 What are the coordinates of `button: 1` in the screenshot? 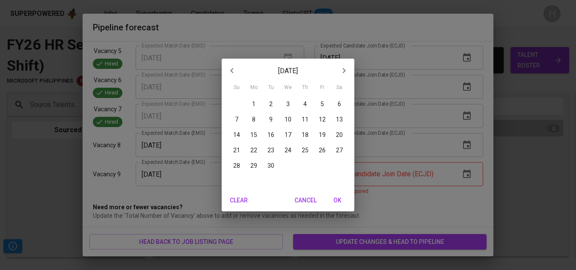 It's located at (254, 104).